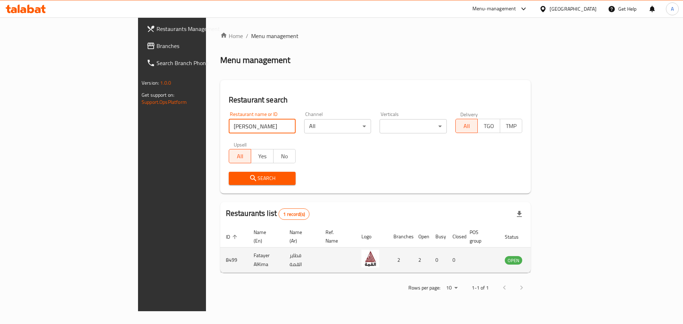  Describe the element at coordinates (196, 63) in the screenshot. I see `a: Search Branch Phone` at that location.